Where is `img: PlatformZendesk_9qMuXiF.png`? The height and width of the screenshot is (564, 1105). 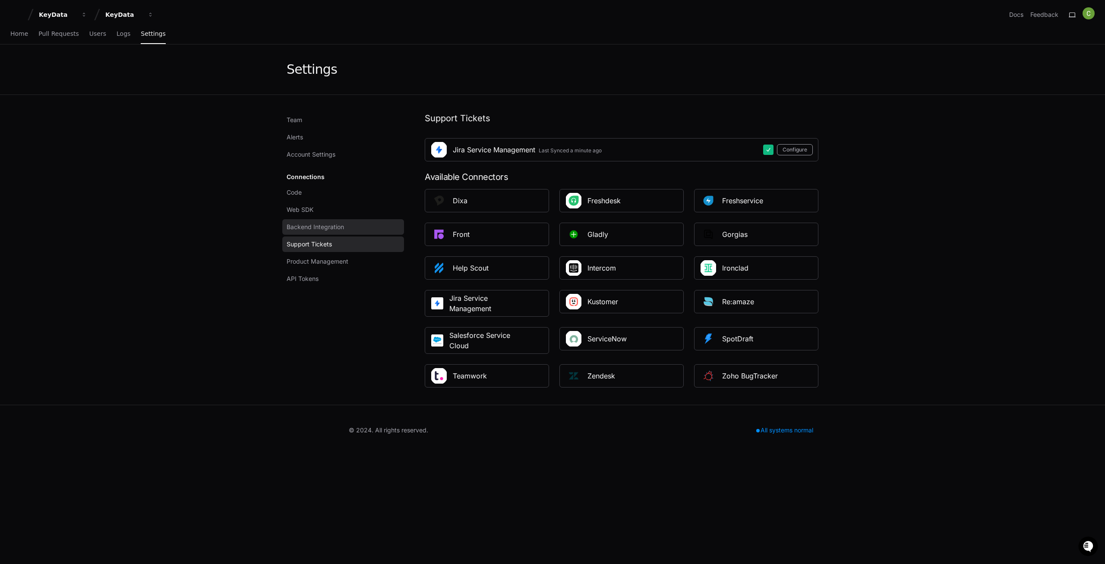 img: PlatformZendesk_9qMuXiF.png is located at coordinates (574, 376).